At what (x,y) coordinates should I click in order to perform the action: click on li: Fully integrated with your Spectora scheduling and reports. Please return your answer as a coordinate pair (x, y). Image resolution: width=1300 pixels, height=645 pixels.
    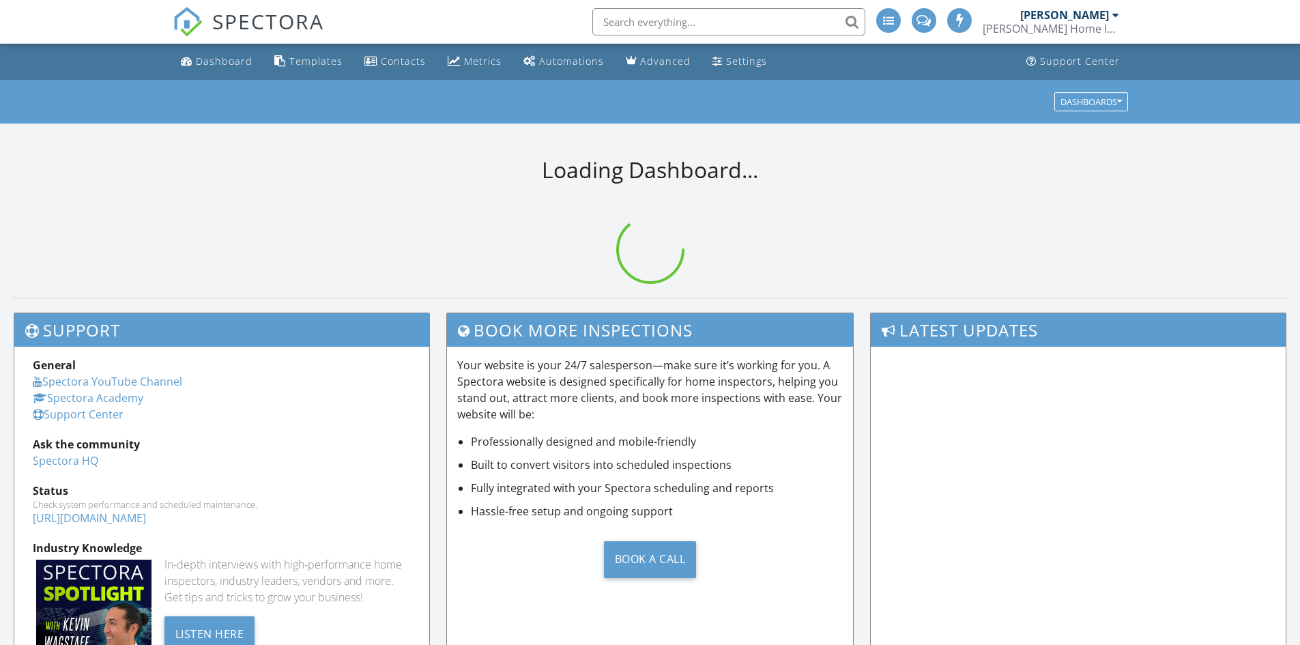
    Looking at the image, I should click on (657, 488).